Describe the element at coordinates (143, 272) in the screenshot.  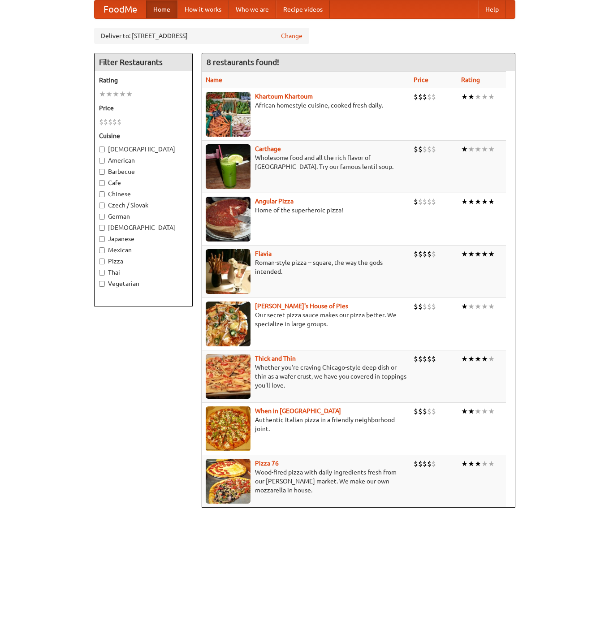
I see `label: Thai` at that location.